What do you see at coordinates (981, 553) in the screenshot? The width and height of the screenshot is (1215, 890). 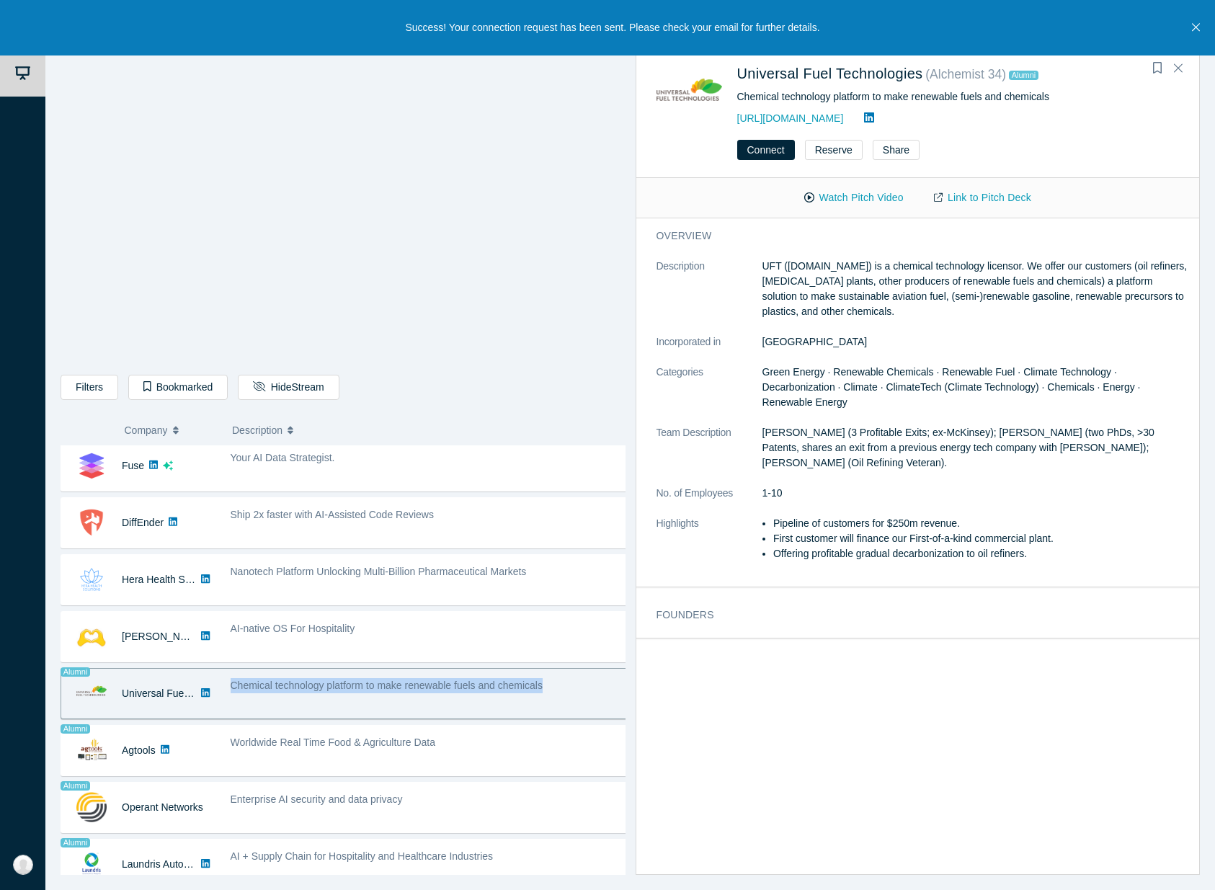 I see `li: Offering profitable gradual decarbonization to oil refiners.` at bounding box center [981, 553].